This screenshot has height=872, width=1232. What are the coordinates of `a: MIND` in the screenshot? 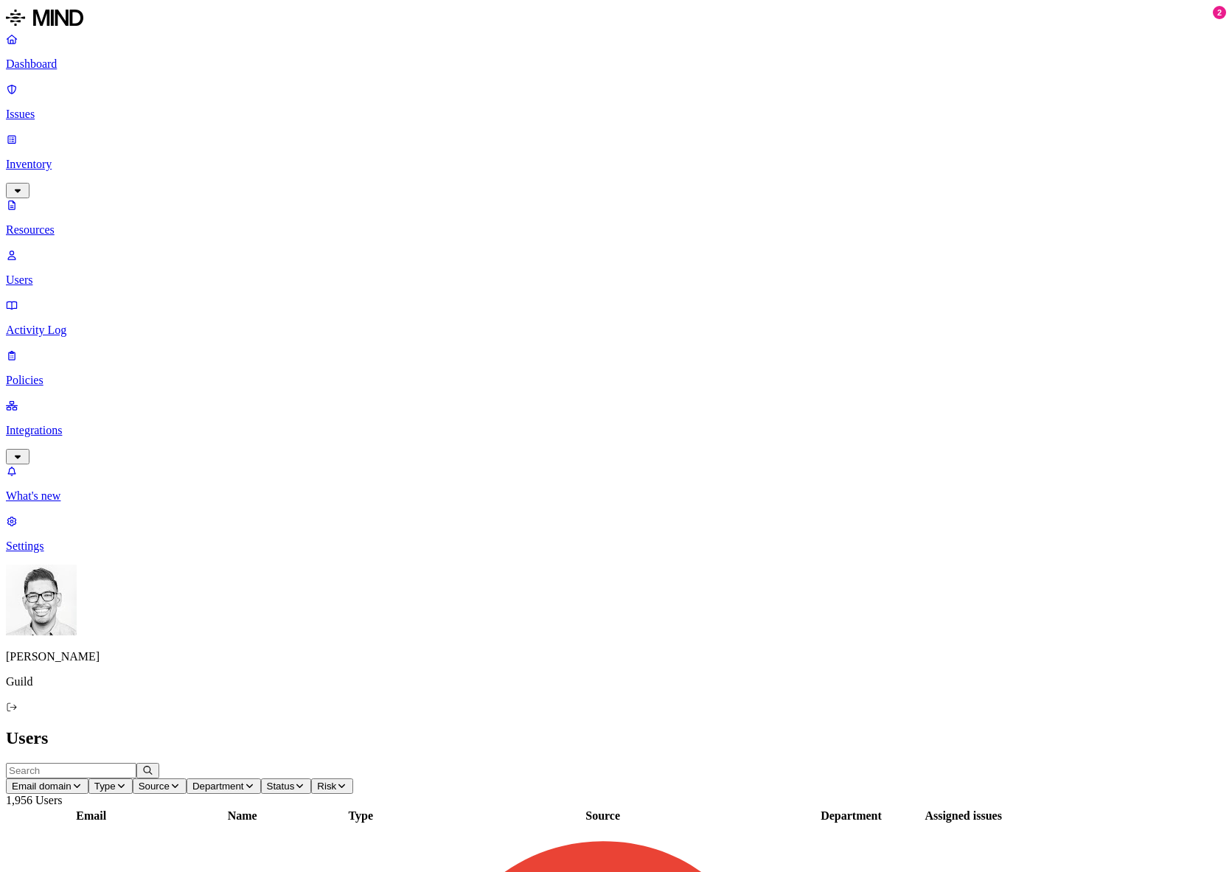 It's located at (616, 19).